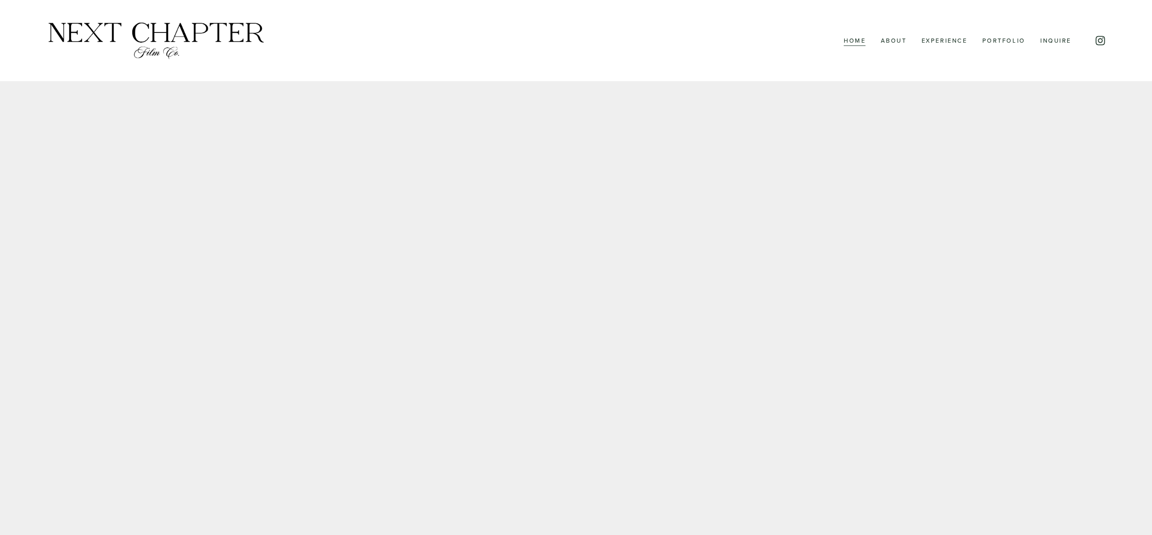 The height and width of the screenshot is (535, 1152). Describe the element at coordinates (1100, 40) in the screenshot. I see `a: Instagram` at that location.